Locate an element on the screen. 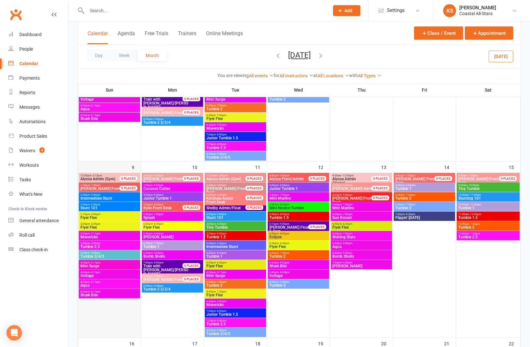  button: Class / Event is located at coordinates (438, 33).